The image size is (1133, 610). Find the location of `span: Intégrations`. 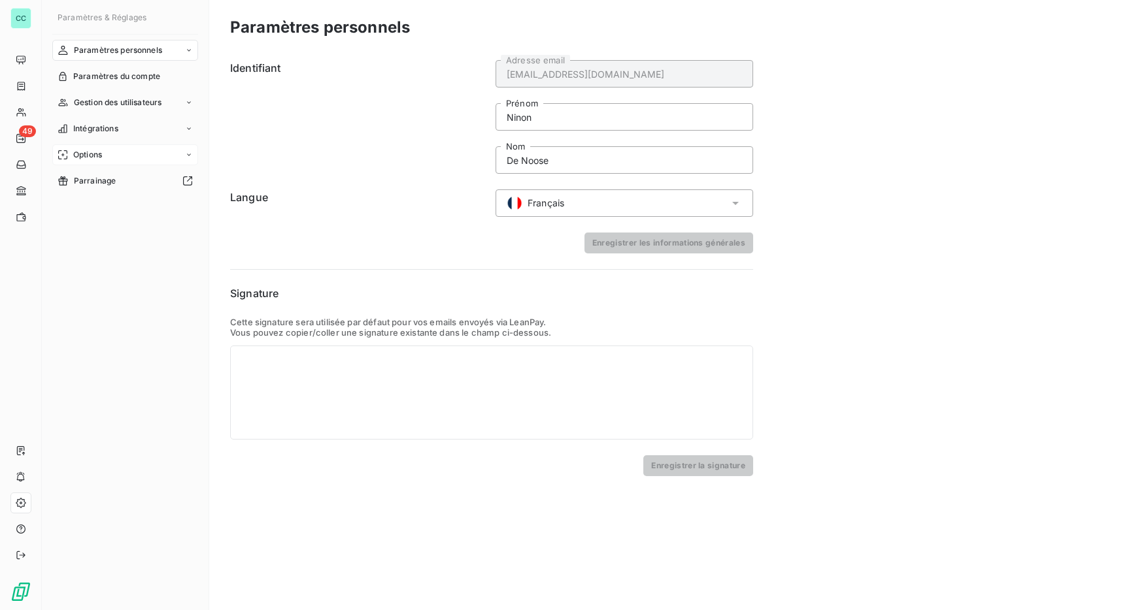

span: Intégrations is located at coordinates (95, 129).